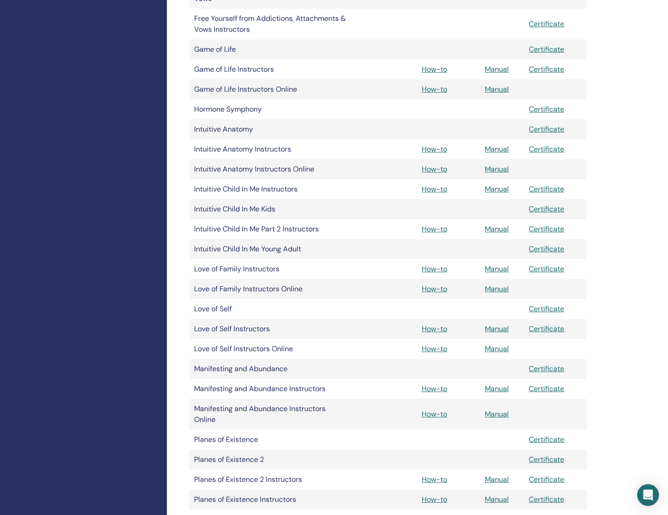 This screenshot has height=515, width=668. Describe the element at coordinates (271, 24) in the screenshot. I see `td: Free Yourself from Addictions, Attachments & Vows Instructors` at that location.